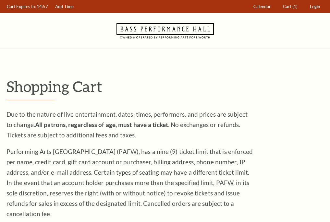 The image size is (330, 222). I want to click on span: (1), so click(295, 6).